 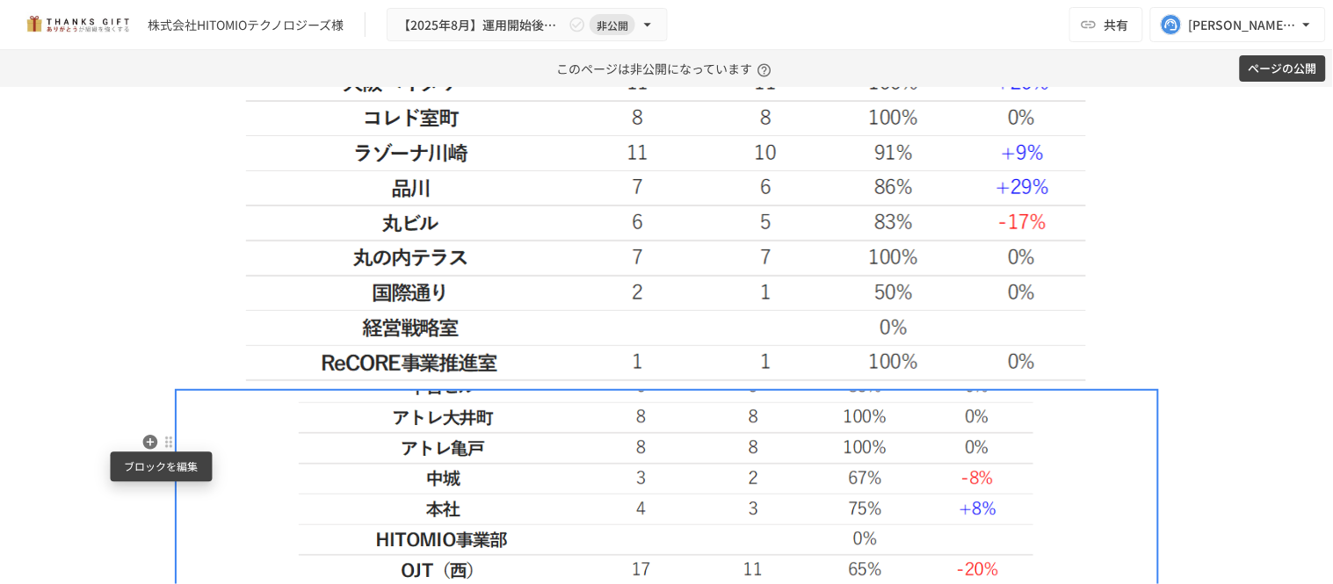 I want to click on div: 株式会社HITOMIOテクノロジーズ様, so click(x=245, y=25).